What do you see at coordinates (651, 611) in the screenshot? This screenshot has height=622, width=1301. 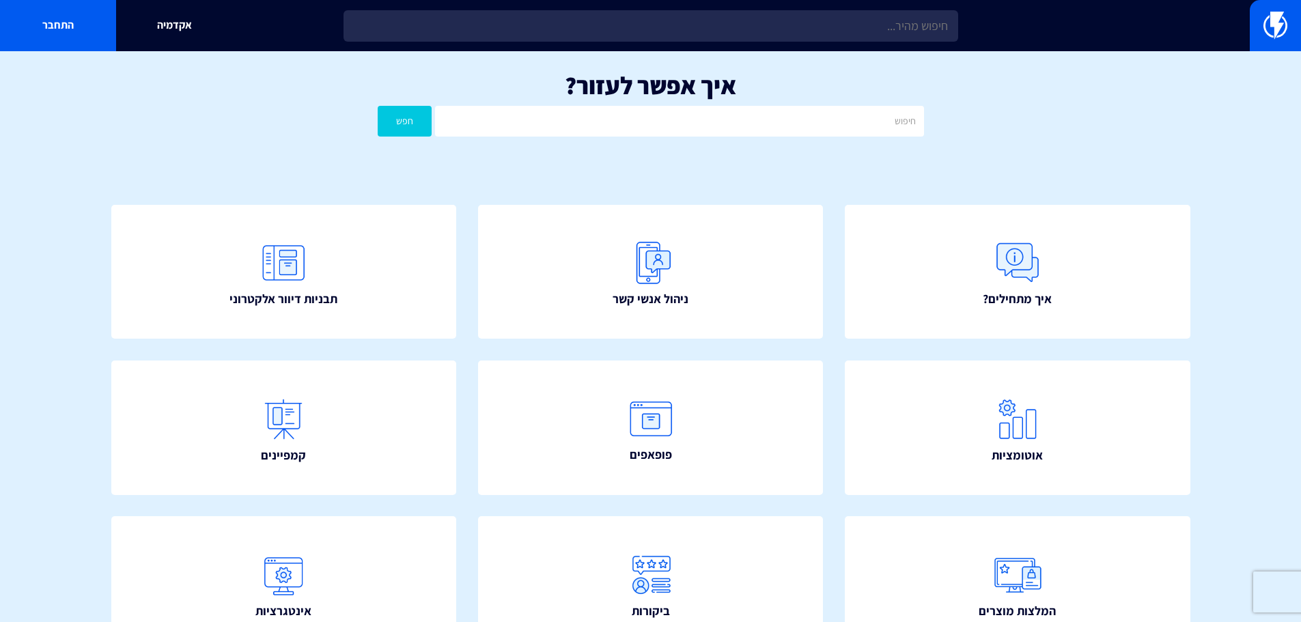 I see `span: ביקורות` at bounding box center [651, 611].